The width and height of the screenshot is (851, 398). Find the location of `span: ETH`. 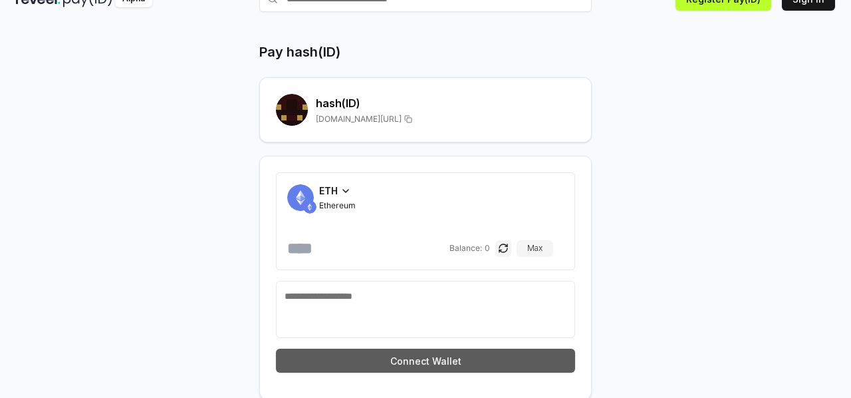

span: ETH is located at coordinates (328, 190).